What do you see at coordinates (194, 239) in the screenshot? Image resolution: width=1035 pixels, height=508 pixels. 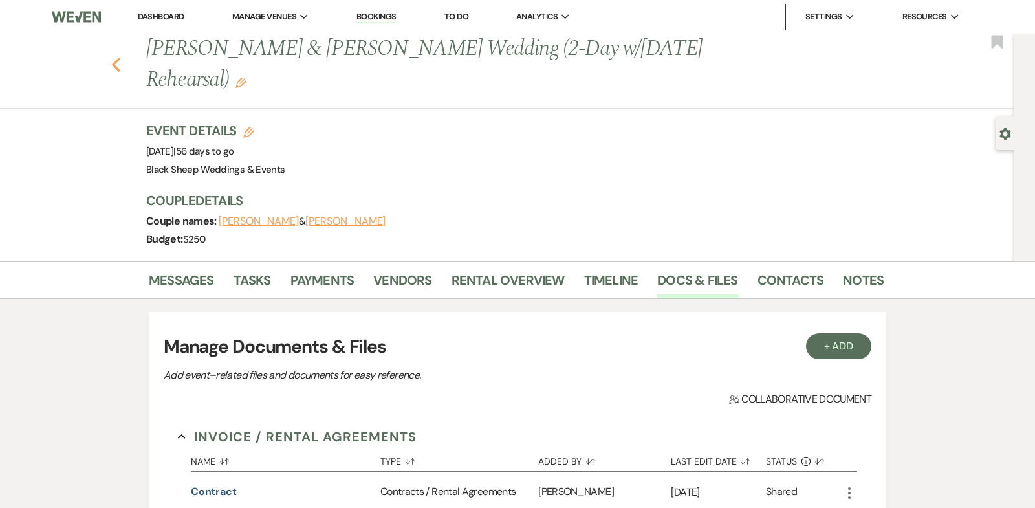 I see `span: $250` at bounding box center [194, 239].